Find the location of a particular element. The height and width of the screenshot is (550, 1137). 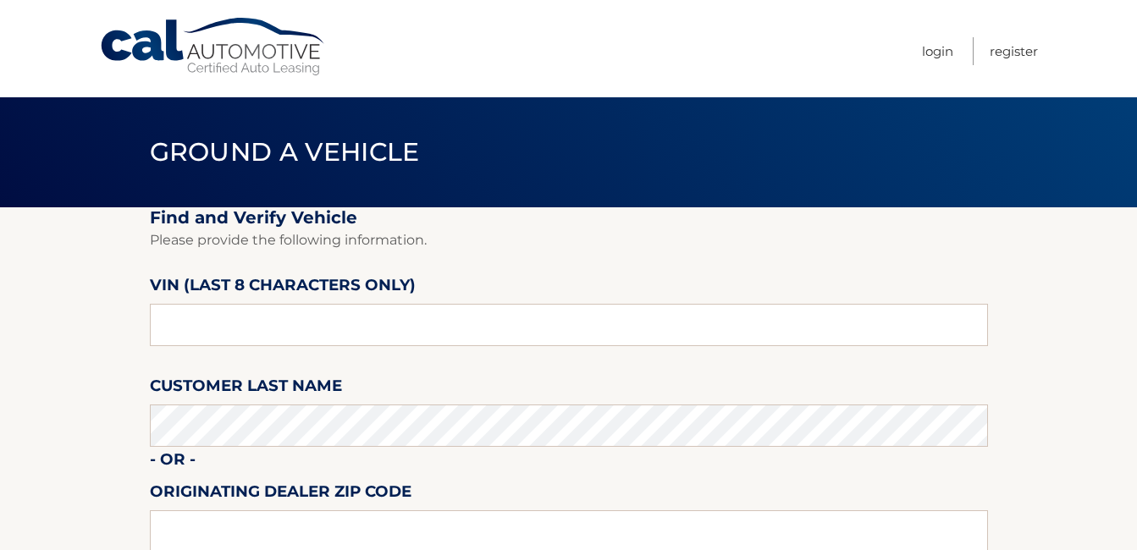

label: - or - is located at coordinates (173, 462).